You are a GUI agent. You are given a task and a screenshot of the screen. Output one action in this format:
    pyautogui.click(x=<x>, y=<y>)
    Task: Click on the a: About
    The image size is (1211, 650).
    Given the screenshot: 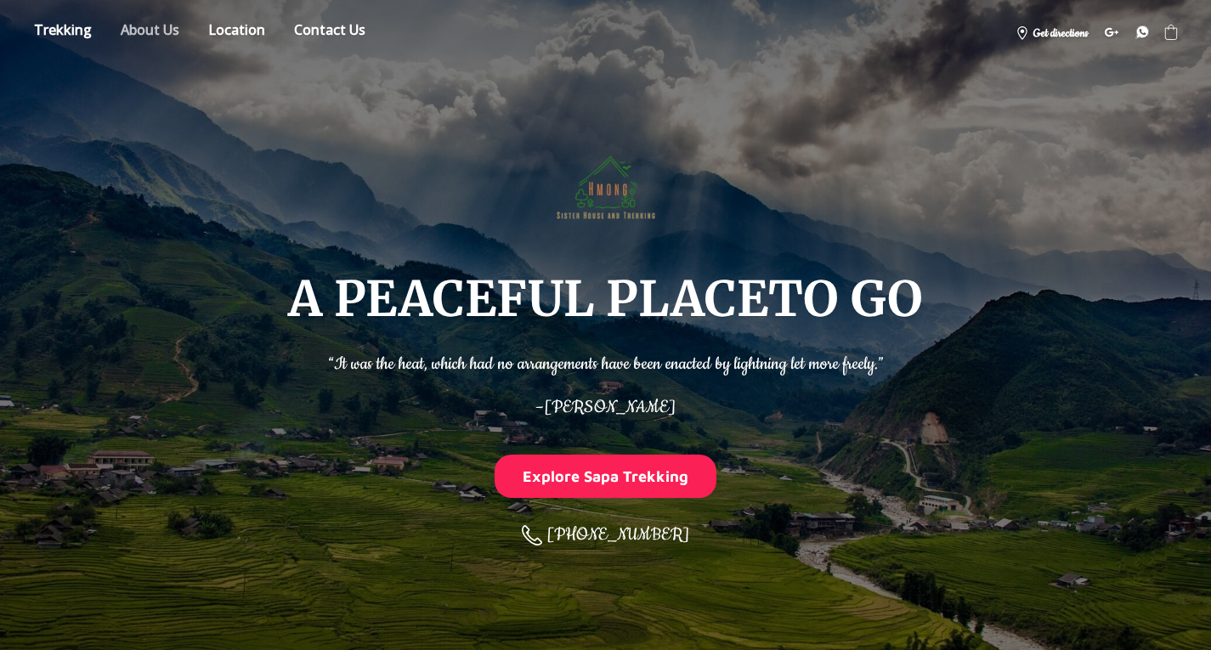 What is the action you would take?
    pyautogui.click(x=150, y=32)
    